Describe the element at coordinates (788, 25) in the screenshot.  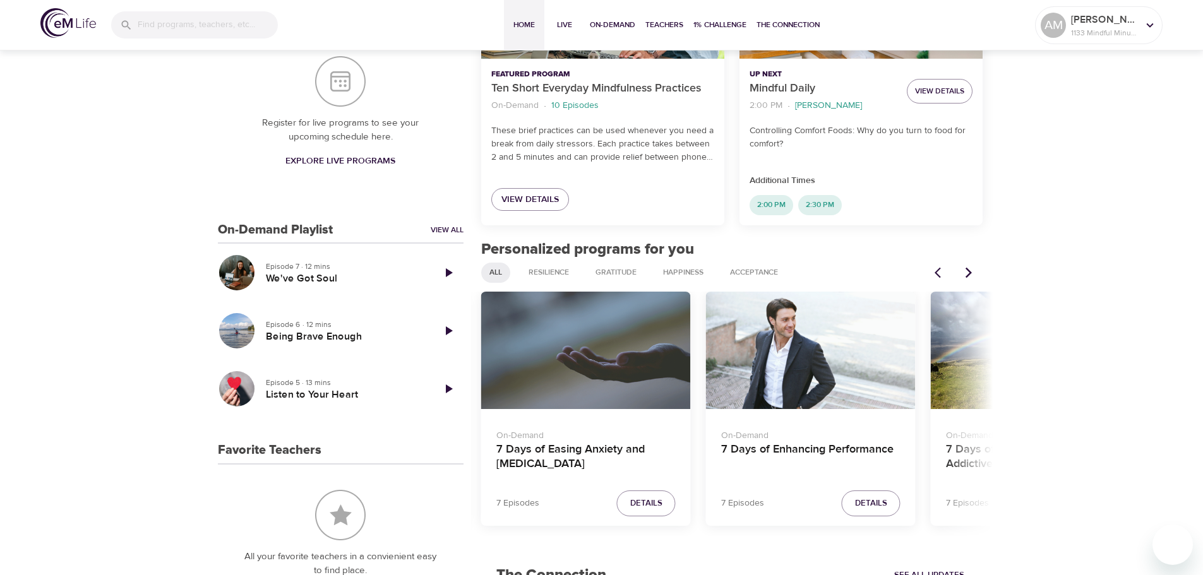
I see `span: The Connection` at that location.